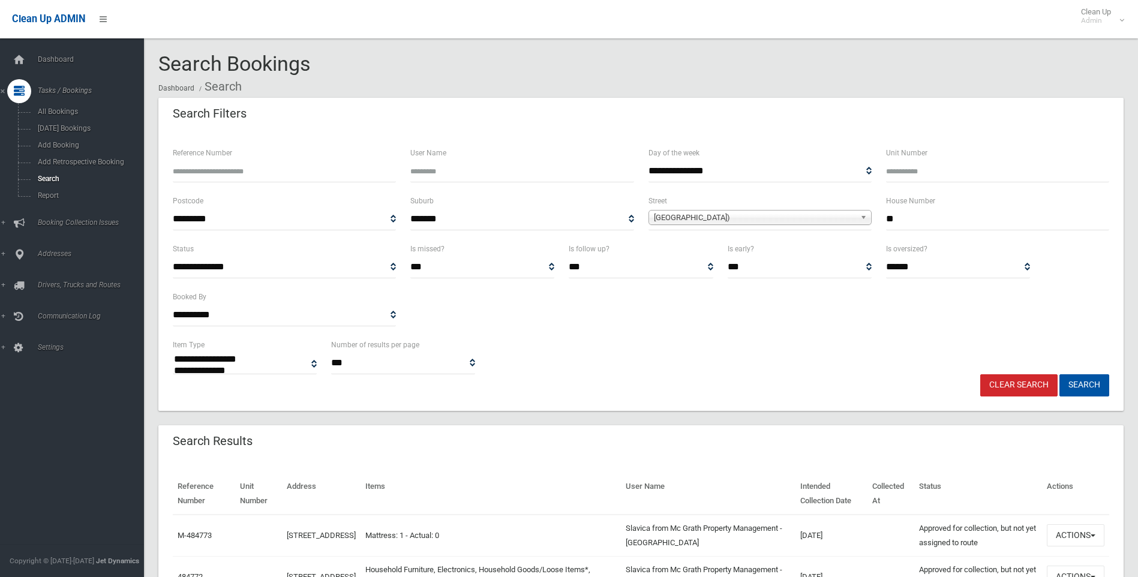 This screenshot has height=577, width=1138. Describe the element at coordinates (94, 254) in the screenshot. I see `span: Addresses` at that location.